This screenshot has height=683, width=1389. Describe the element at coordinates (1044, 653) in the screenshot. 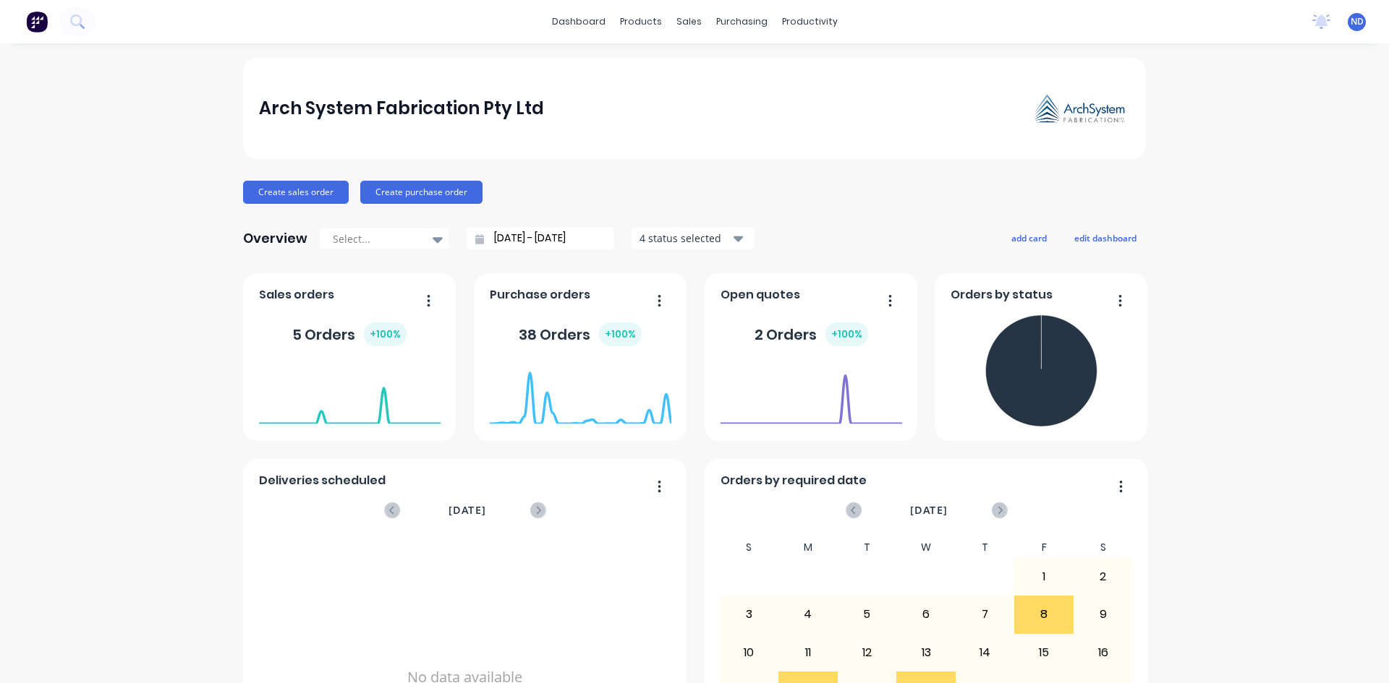

I see `div: 15` at that location.